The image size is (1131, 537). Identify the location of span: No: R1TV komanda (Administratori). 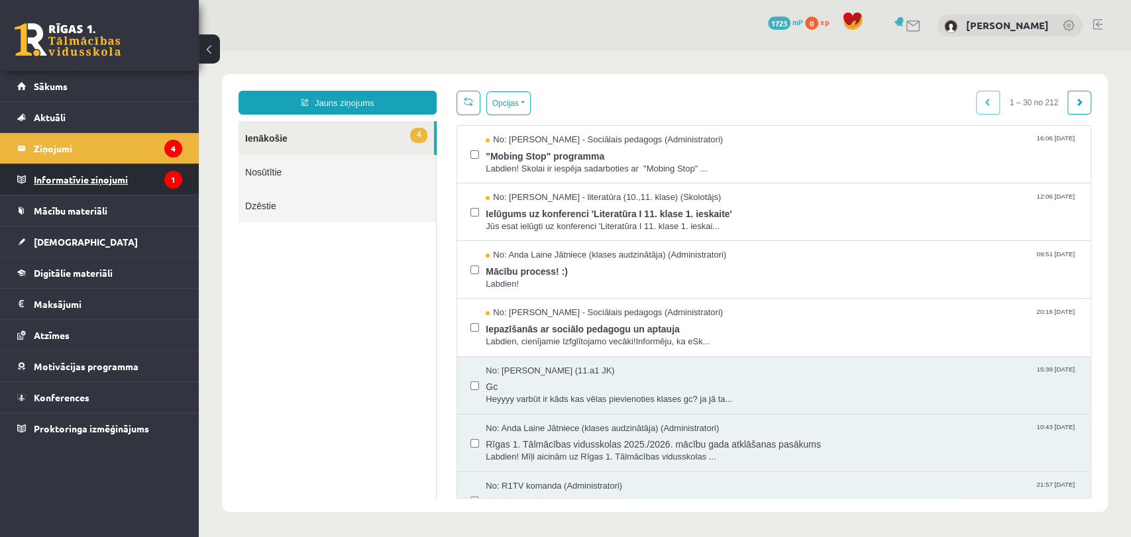
(355, 435).